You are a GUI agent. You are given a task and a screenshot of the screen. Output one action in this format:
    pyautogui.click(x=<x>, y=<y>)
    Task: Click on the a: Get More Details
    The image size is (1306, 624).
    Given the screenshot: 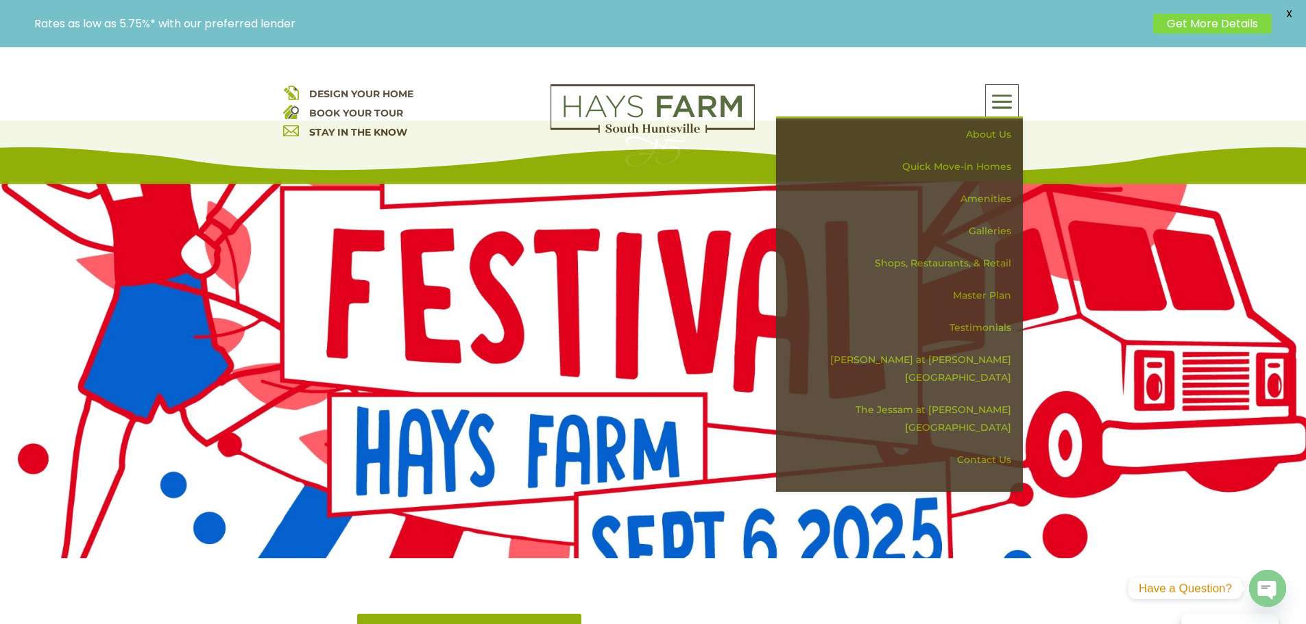 What is the action you would take?
    pyautogui.click(x=1212, y=23)
    